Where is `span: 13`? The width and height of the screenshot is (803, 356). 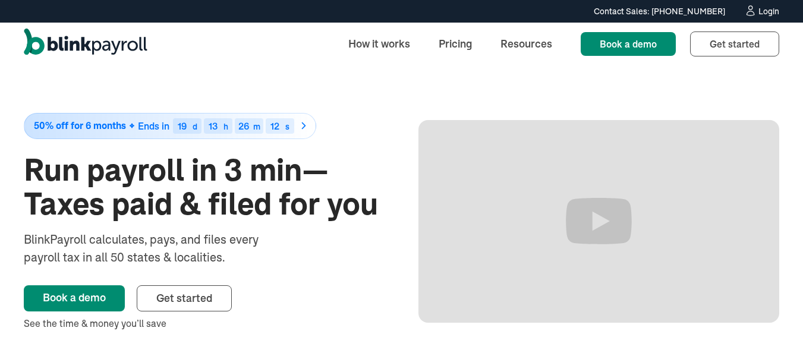
span: 13 is located at coordinates (213, 126).